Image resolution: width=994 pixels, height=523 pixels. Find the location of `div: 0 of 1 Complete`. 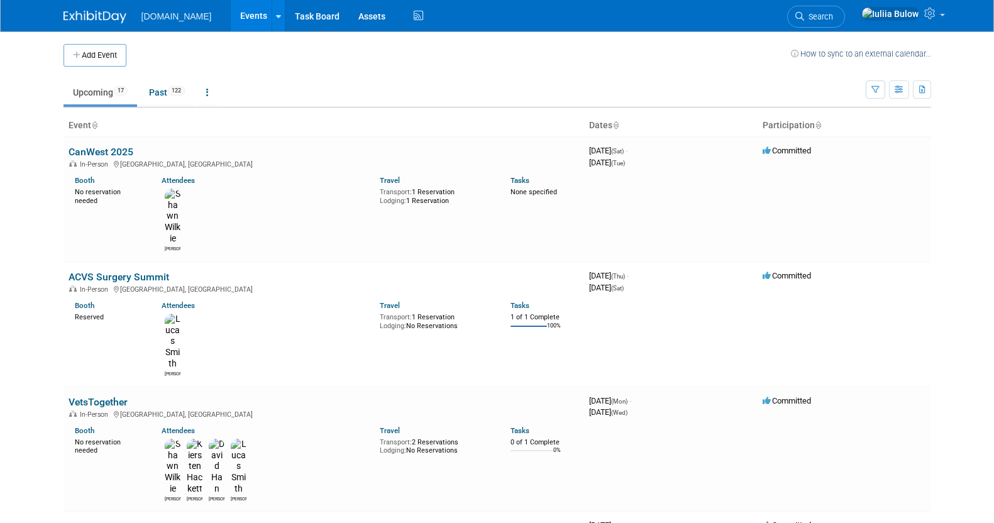

div: 0 of 1 Complete is located at coordinates (545, 443).